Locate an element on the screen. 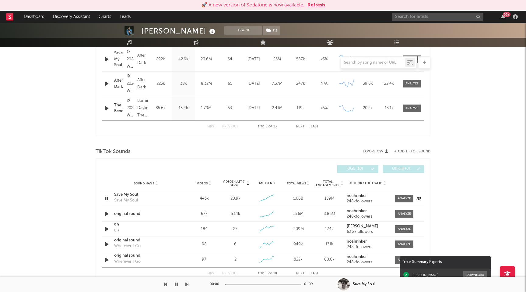 The height and width of the screenshot is (292, 526). button: Refresh is located at coordinates (316, 5).